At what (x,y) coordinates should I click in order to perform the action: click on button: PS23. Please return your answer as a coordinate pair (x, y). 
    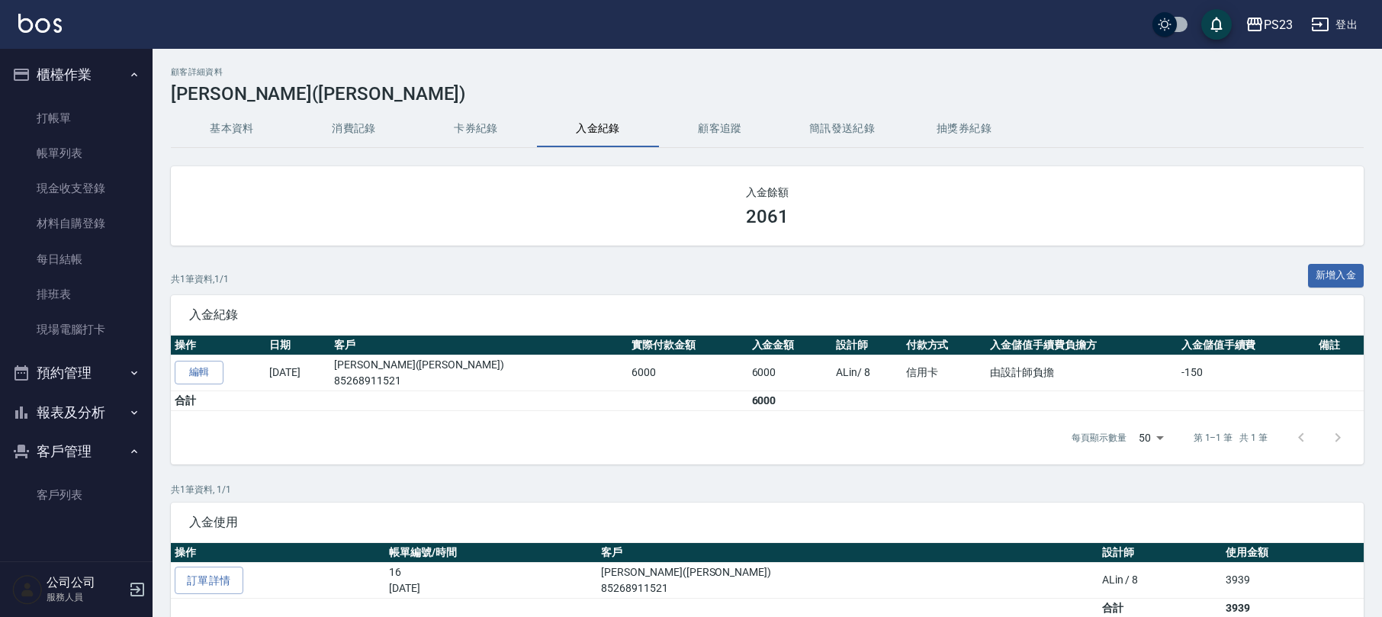
    Looking at the image, I should click on (1269, 24).